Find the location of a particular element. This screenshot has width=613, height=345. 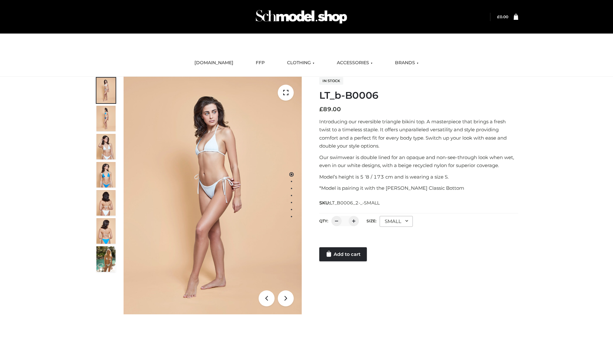

img: ArielClassicBikiniTop_CloudNine_AzureSky_OW114ECO_3-scaled.jpg is located at coordinates (106, 146).